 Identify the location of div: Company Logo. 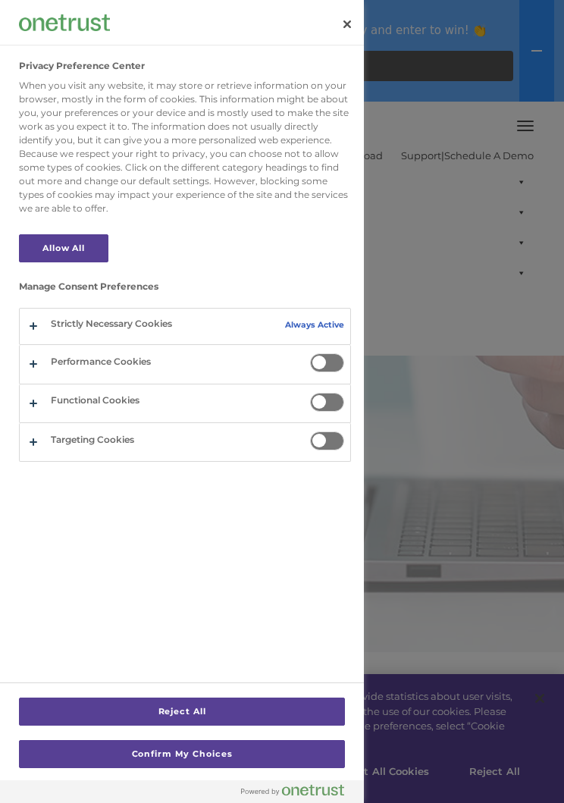
(64, 23).